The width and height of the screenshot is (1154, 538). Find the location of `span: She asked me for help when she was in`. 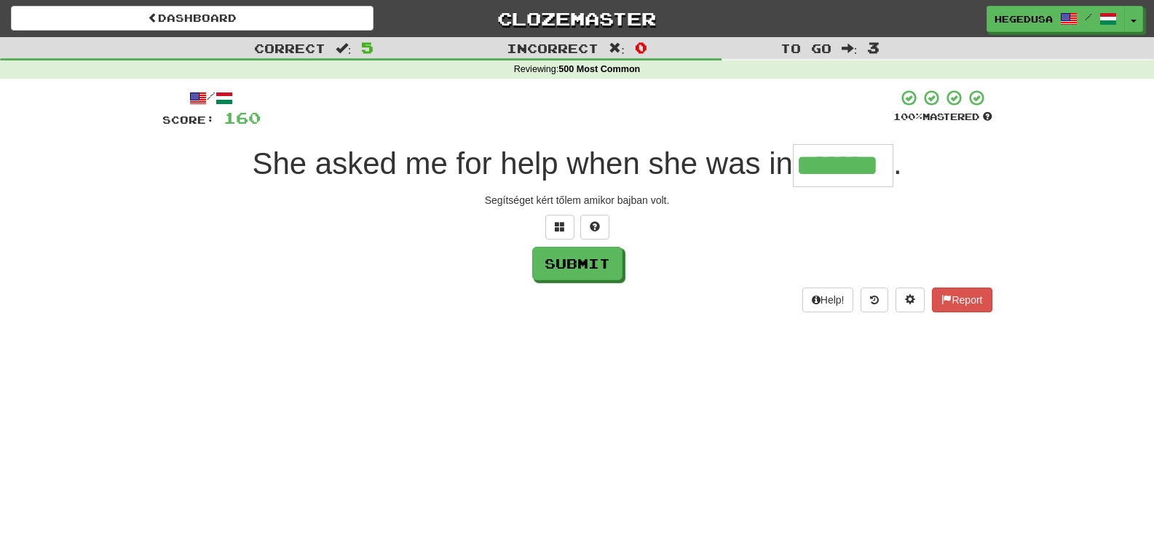

span: She asked me for help when she was in is located at coordinates (522, 163).